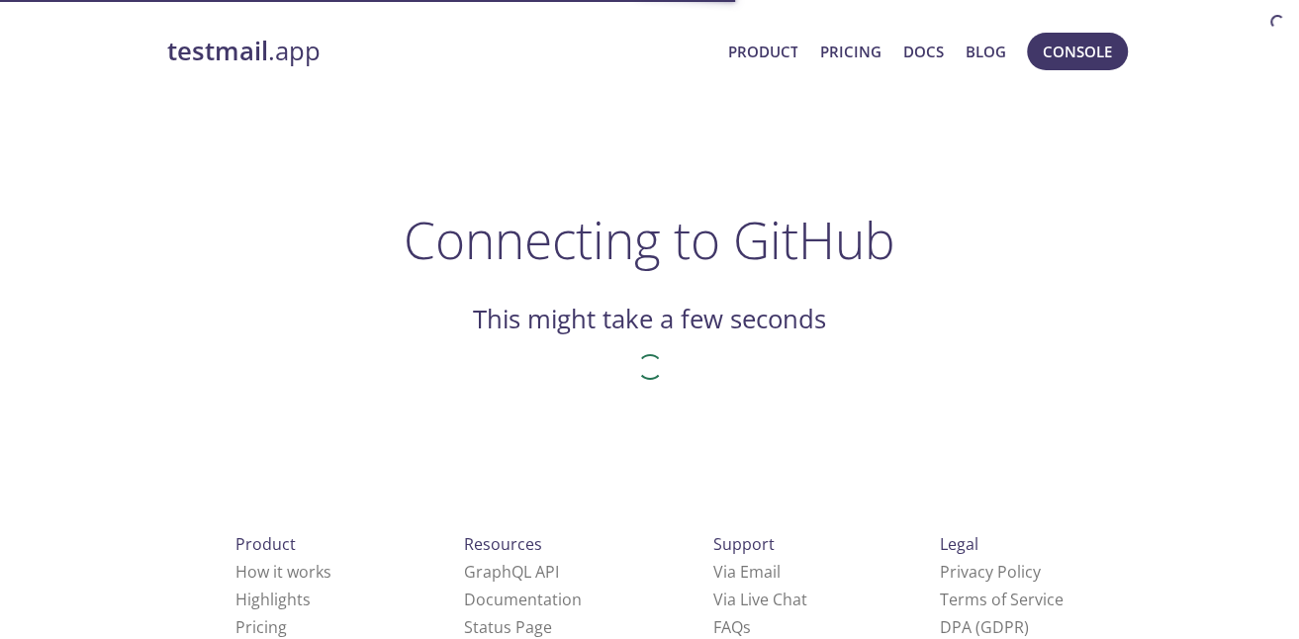  I want to click on a: Privacy Policy, so click(991, 572).